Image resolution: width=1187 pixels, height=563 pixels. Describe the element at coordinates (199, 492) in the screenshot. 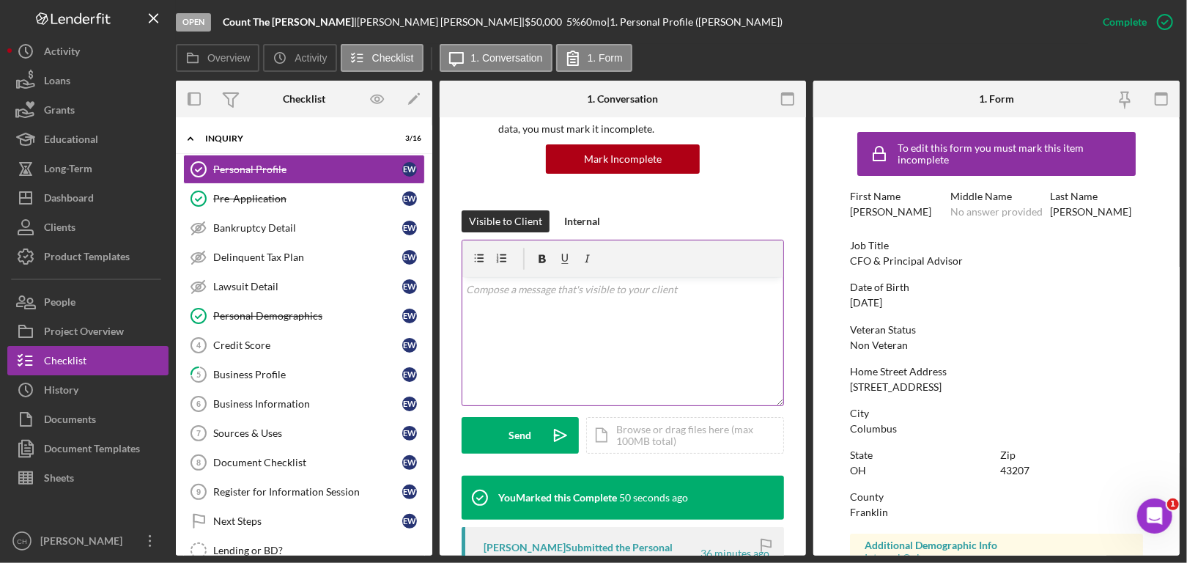

I see `tspan: 9` at that location.